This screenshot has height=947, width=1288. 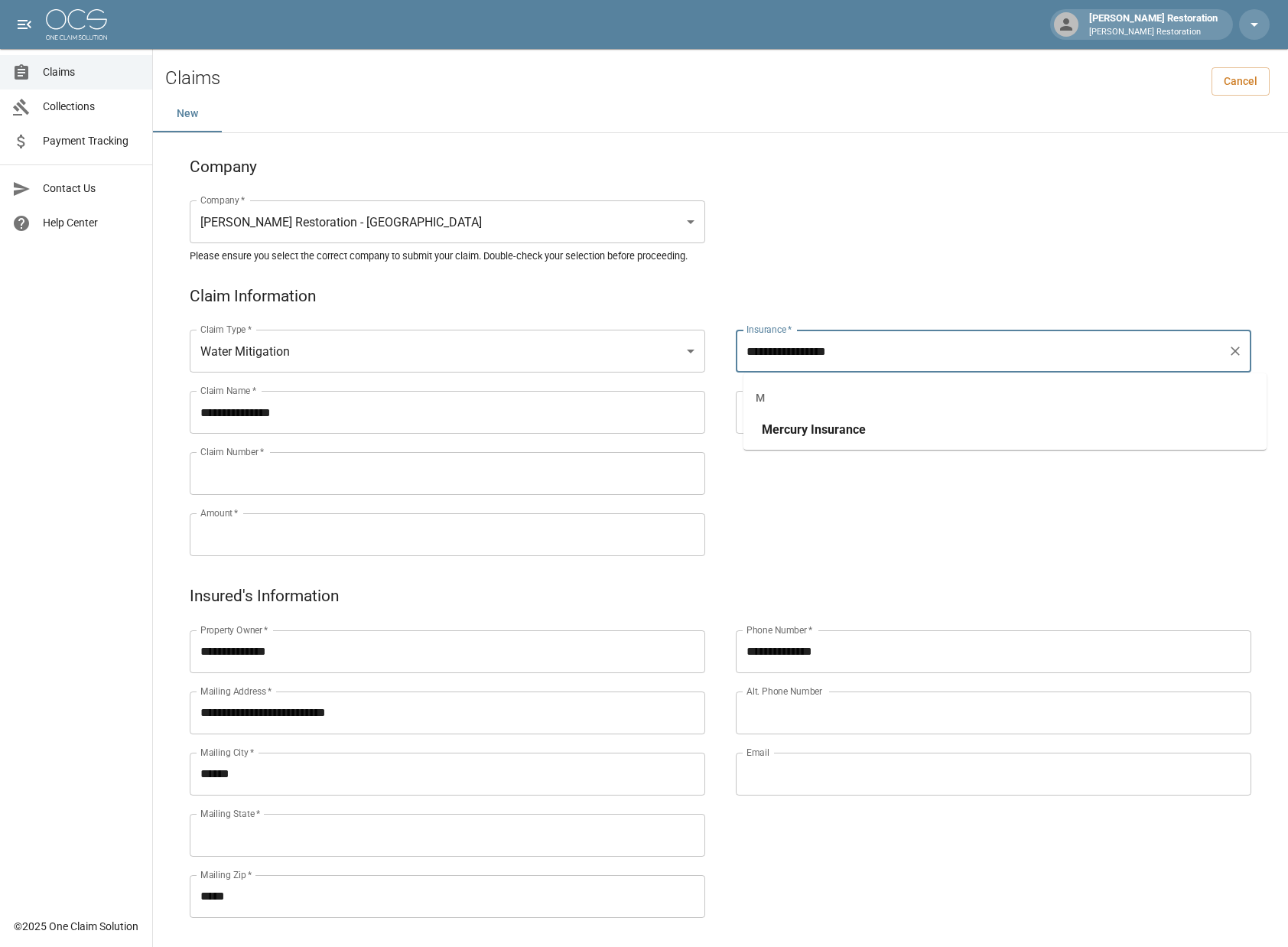 I want to click on span: Insurance, so click(x=839, y=429).